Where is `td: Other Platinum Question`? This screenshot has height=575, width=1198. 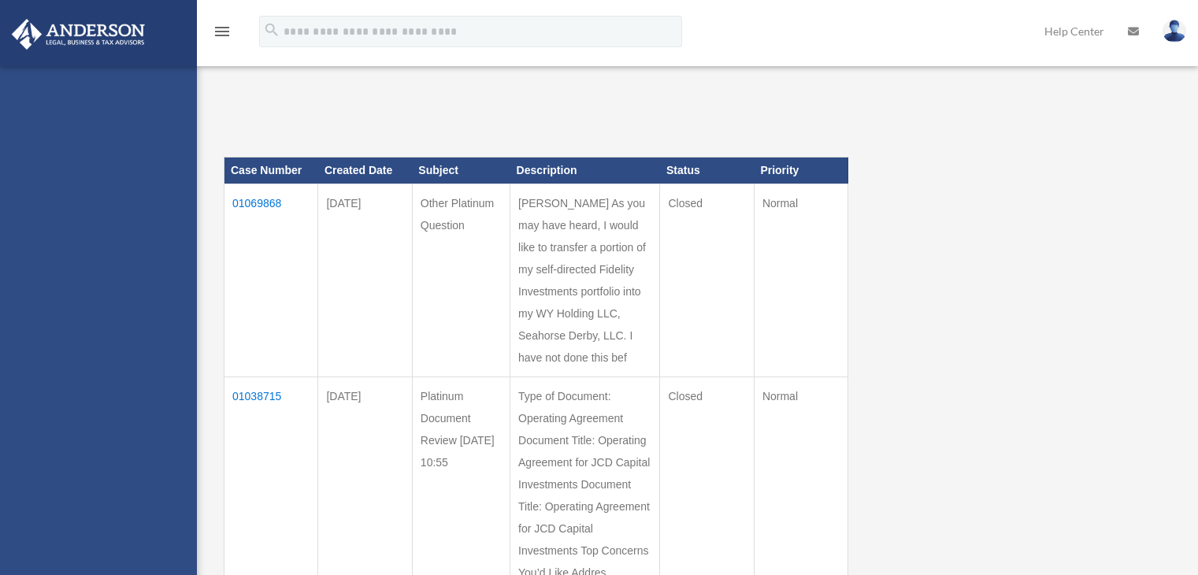 td: Other Platinum Question is located at coordinates (461, 280).